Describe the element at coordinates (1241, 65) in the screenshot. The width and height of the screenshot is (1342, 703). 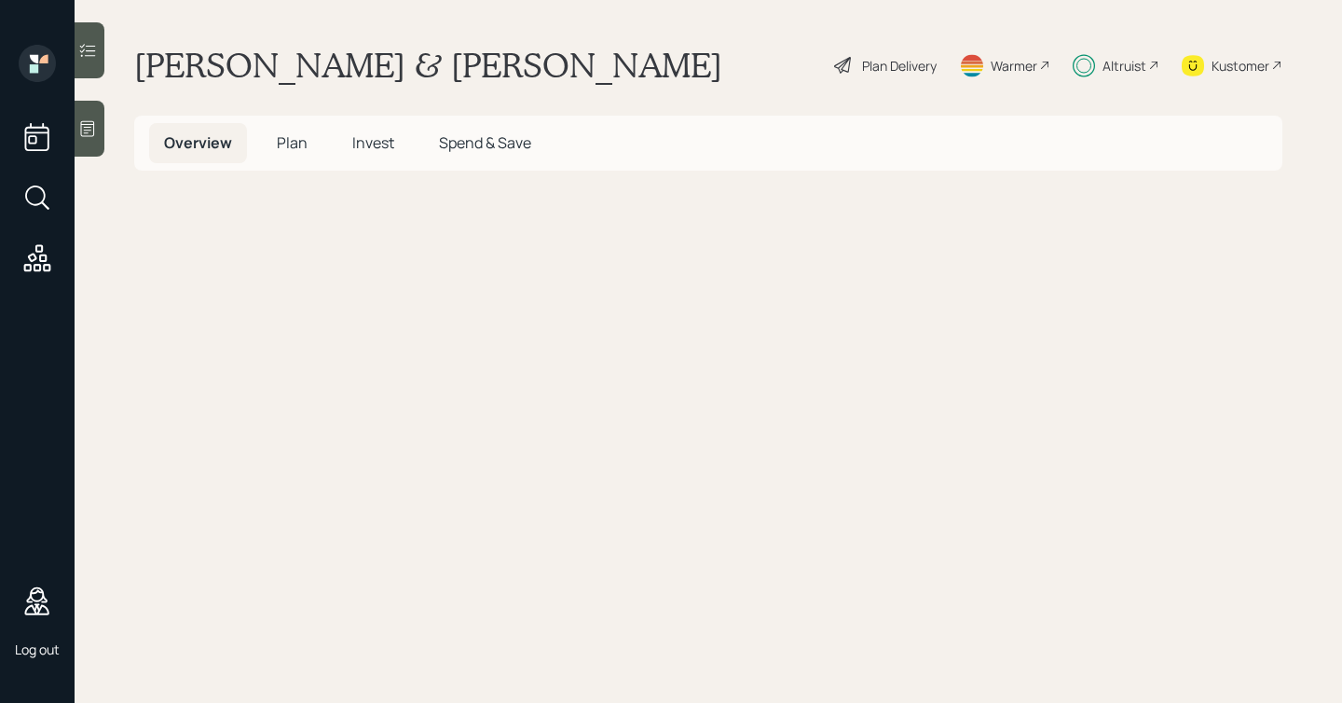
I see `div: Kustomer` at that location.